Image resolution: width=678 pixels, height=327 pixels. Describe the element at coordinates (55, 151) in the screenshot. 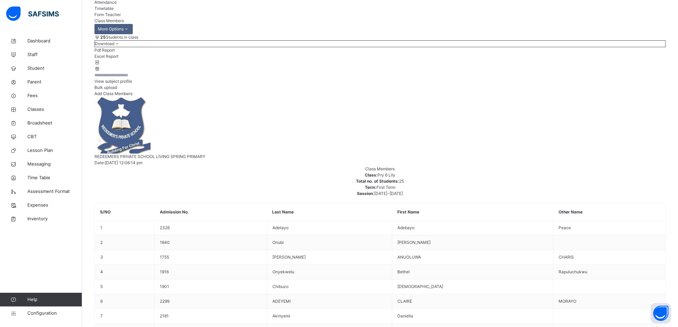

I see `span: Lesson Plan` at that location.